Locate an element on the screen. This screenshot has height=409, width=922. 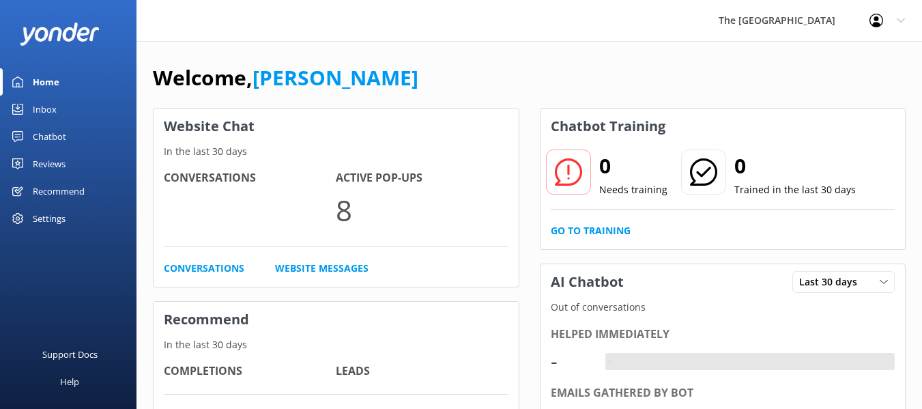
div: Chatbot is located at coordinates (49, 136).